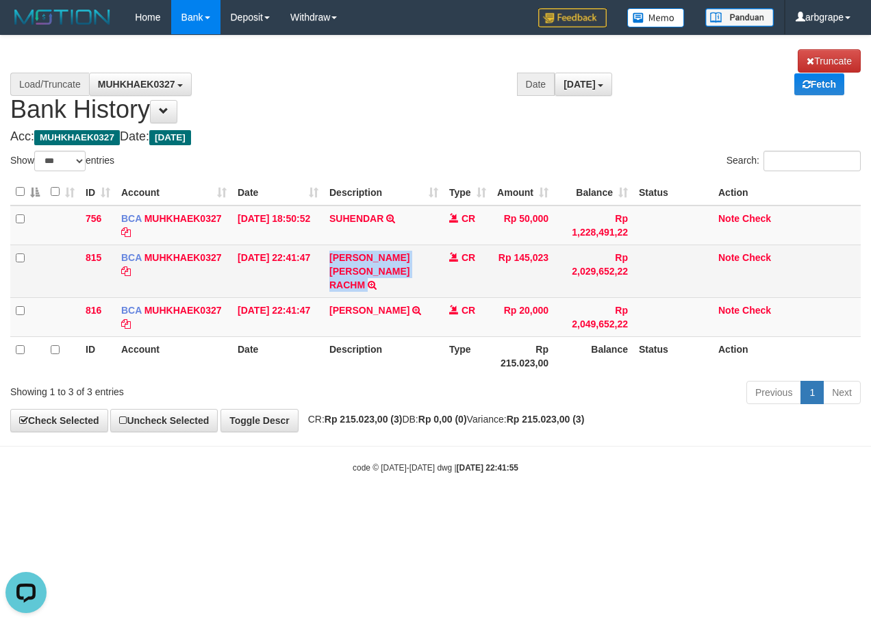  Describe the element at coordinates (656, 18) in the screenshot. I see `img: Button%20Memo.svg` at that location.